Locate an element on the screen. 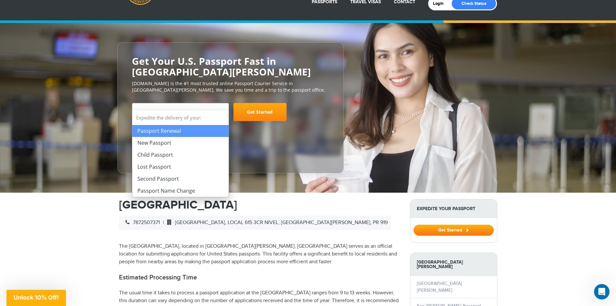 The image size is (616, 306). li: Passport Name Change is located at coordinates (181, 191).